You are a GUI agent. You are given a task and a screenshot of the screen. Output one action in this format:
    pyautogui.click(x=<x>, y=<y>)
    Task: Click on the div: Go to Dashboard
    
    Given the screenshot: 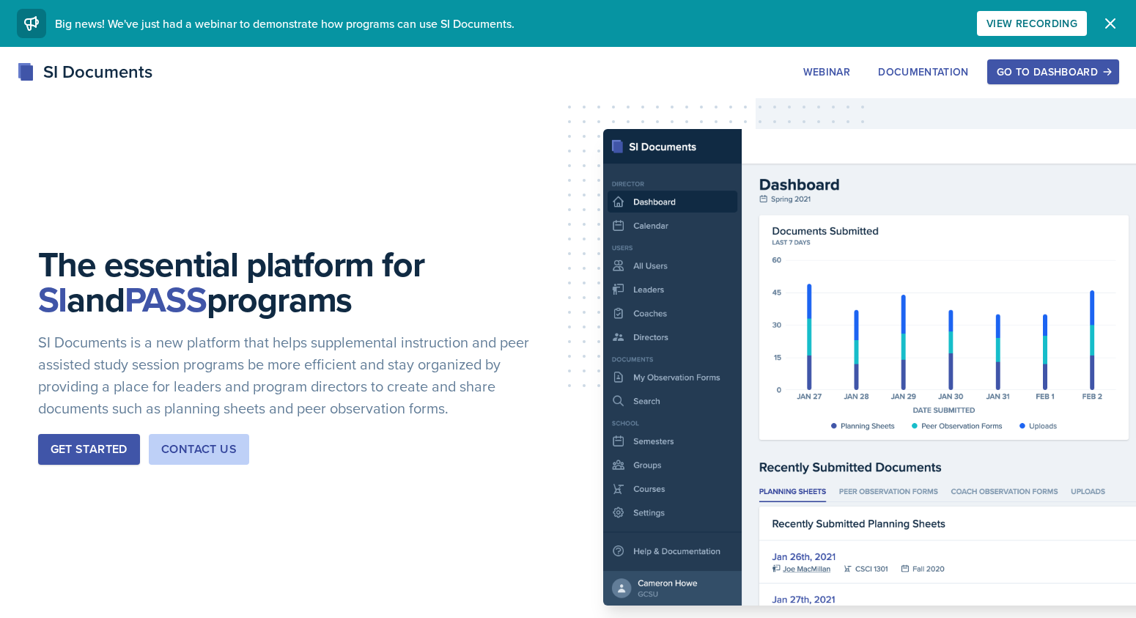 What is the action you would take?
    pyautogui.click(x=1053, y=72)
    